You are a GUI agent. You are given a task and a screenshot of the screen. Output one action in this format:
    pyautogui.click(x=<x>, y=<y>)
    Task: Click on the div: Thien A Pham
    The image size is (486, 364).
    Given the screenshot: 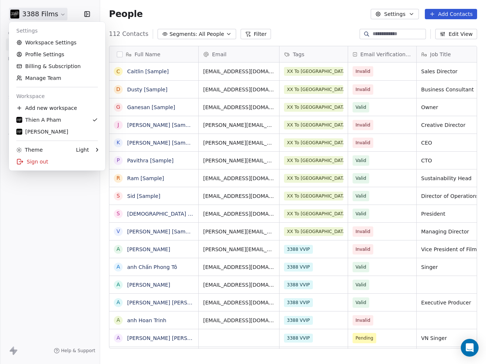 What is the action you would take?
    pyautogui.click(x=39, y=120)
    